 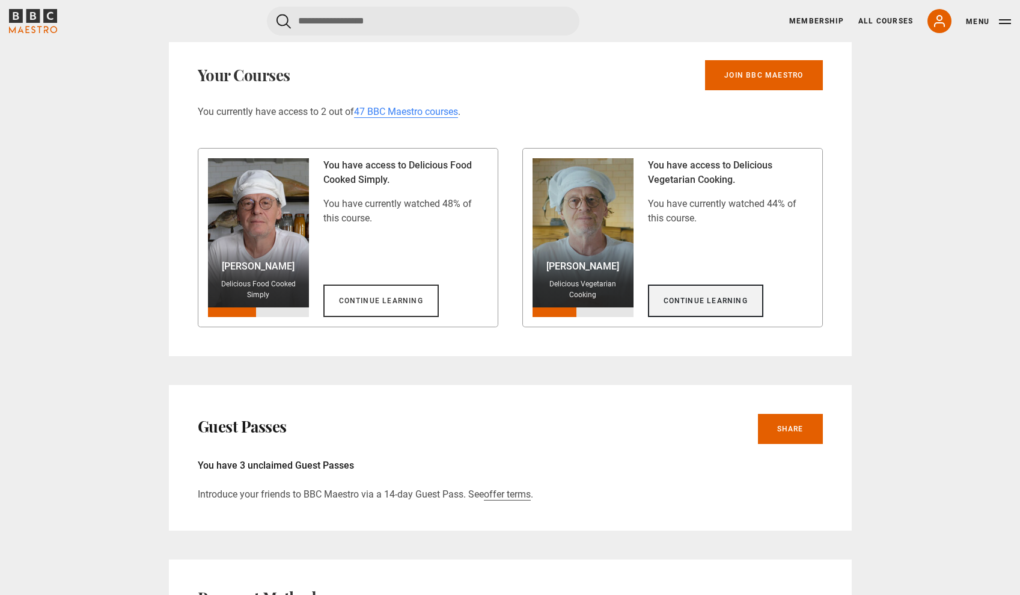 What do you see at coordinates (886, 21) in the screenshot?
I see `a: All Courses` at bounding box center [886, 21].